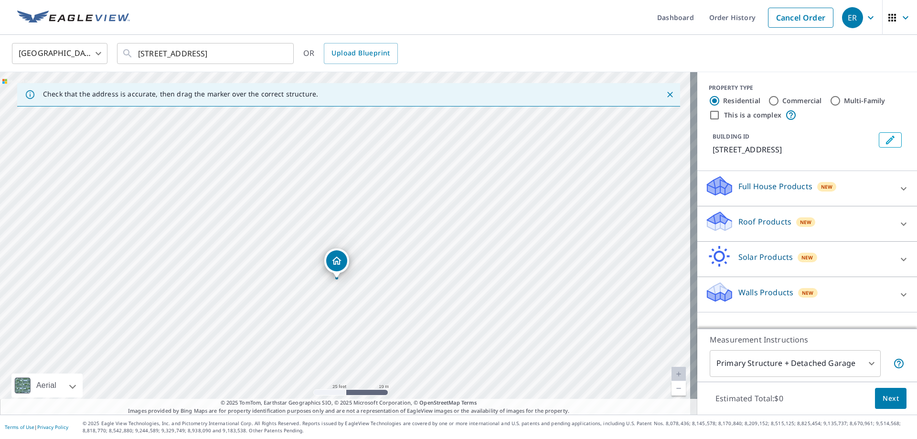  Describe the element at coordinates (864, 101) in the screenshot. I see `label: Multi-Family` at that location.